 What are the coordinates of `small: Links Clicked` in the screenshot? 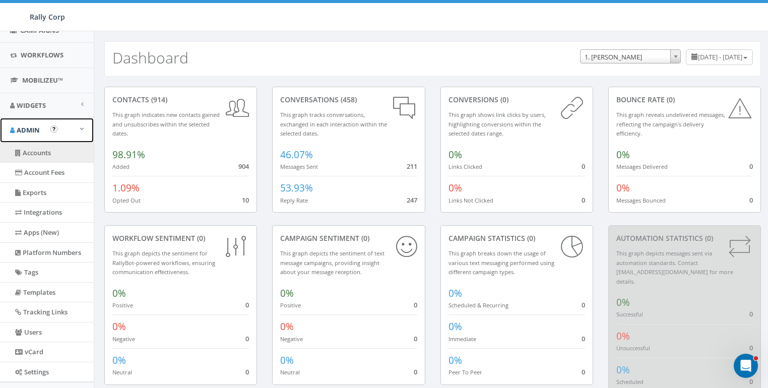 It's located at (465, 166).